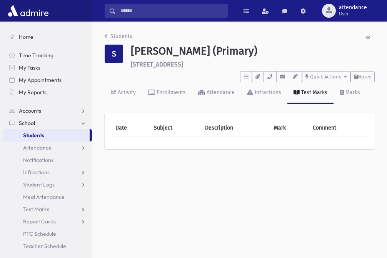 This screenshot has width=387, height=258. Describe the element at coordinates (39, 221) in the screenshot. I see `span: Report Cards` at that location.